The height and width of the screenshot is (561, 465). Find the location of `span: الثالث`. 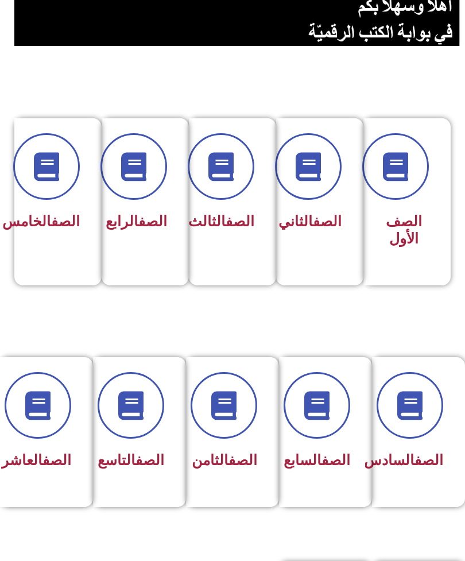

span: الثالث is located at coordinates (221, 221).